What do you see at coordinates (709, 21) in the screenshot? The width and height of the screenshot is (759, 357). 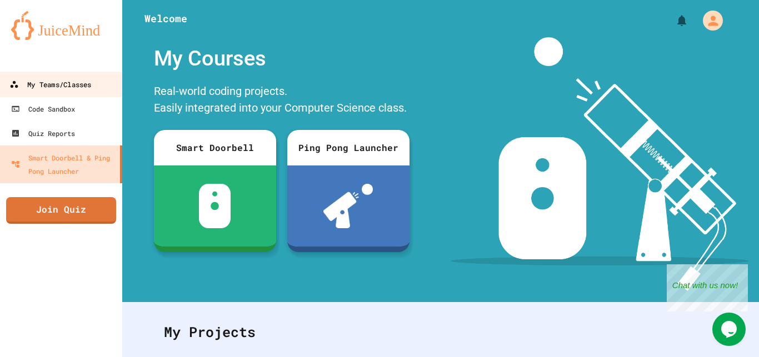 I see `div: My Account` at bounding box center [709, 21].